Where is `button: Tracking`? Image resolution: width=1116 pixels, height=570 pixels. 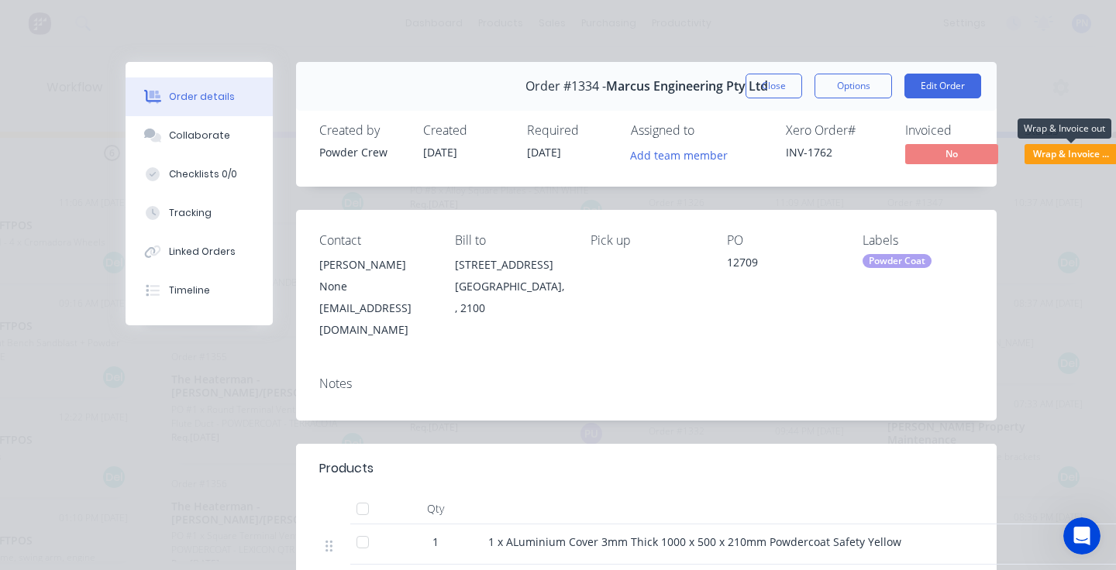
button: Tracking is located at coordinates (199, 213).